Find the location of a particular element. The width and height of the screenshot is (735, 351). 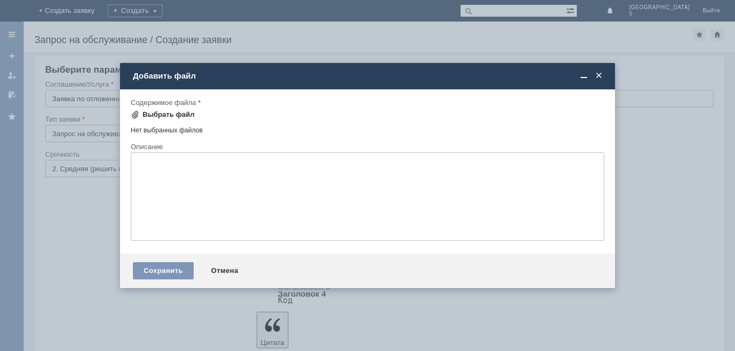

div: Добавить файл is located at coordinates (369, 76).